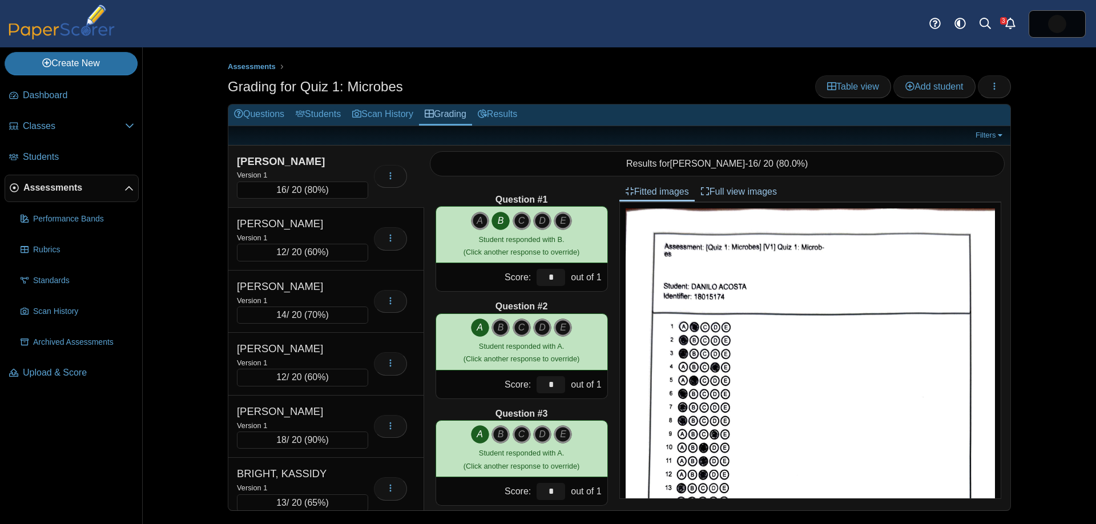 The image size is (1096, 524). What do you see at coordinates (853, 86) in the screenshot?
I see `span: Table view` at bounding box center [853, 86].